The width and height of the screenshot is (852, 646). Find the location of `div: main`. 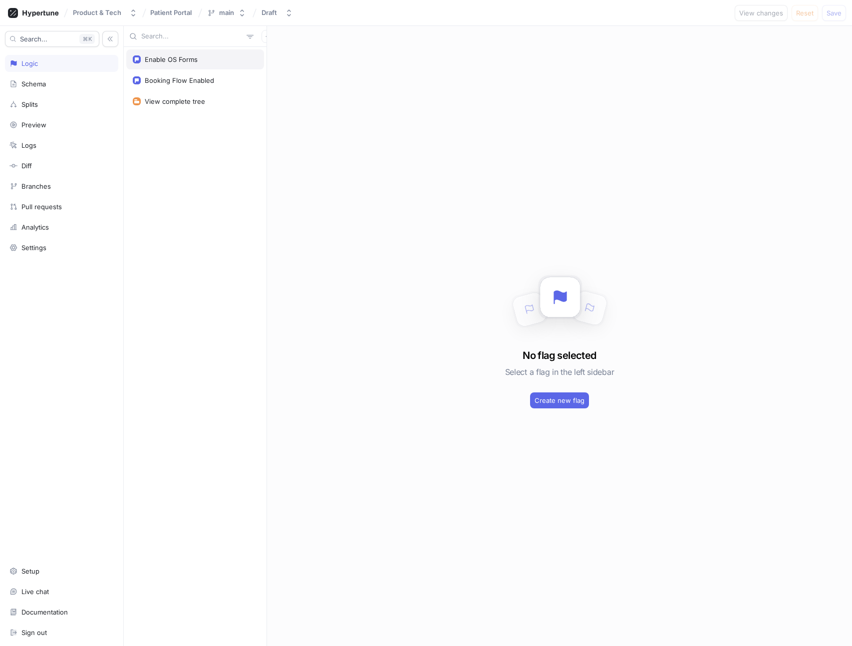

div: main is located at coordinates (227, 12).